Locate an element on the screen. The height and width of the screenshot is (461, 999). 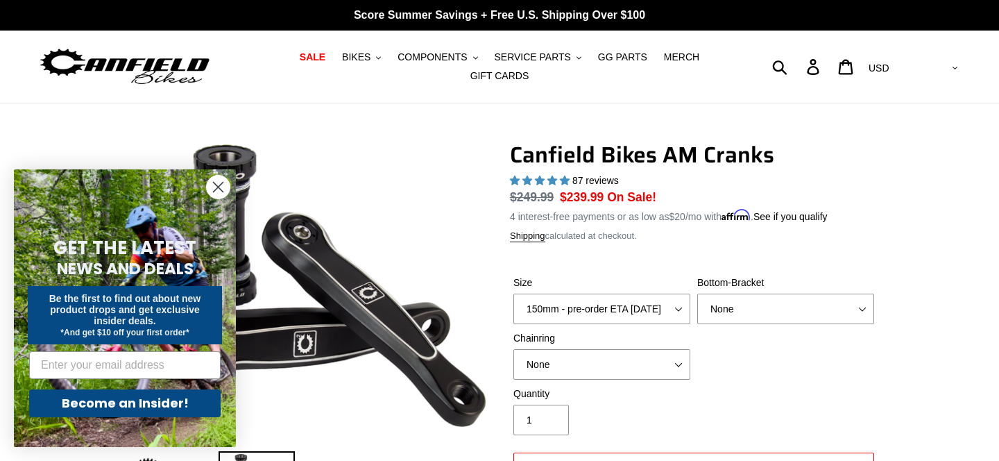
span: $239.99 is located at coordinates (581, 197).